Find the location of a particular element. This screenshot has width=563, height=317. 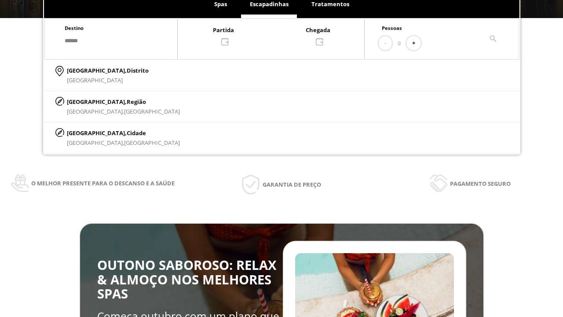

span: Garantia de preço is located at coordinates (292, 184).